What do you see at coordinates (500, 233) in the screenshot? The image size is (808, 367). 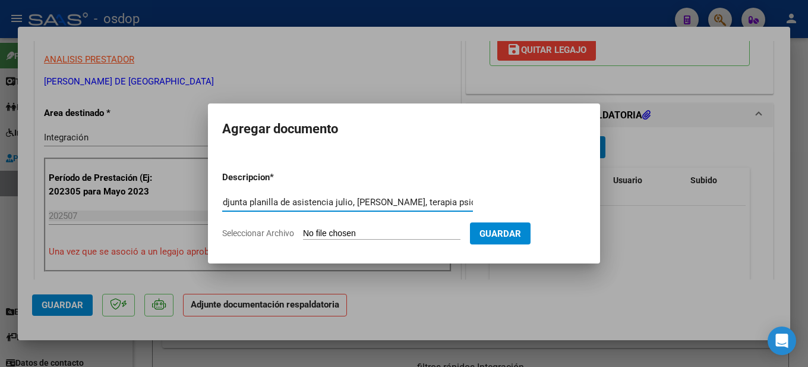 I see `button: Guardar` at bounding box center [500, 233].